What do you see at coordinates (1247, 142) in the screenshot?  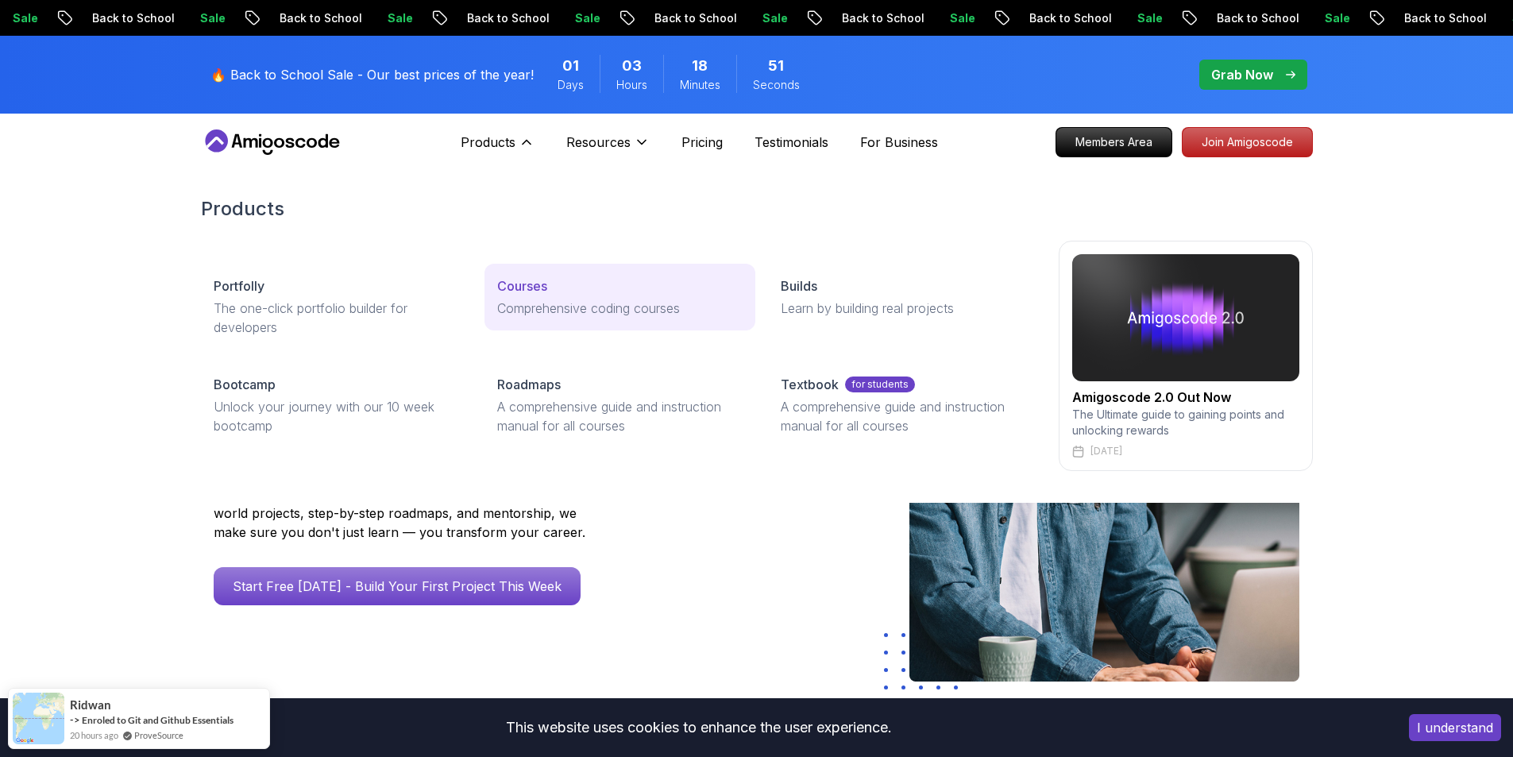 I see `p: Join Amigoscode` at bounding box center [1247, 142].